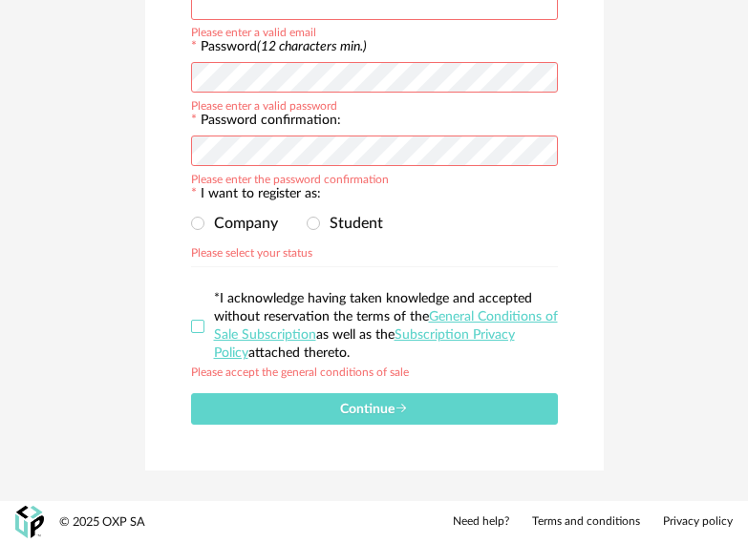  I want to click on img: OXP, so click(30, 522).